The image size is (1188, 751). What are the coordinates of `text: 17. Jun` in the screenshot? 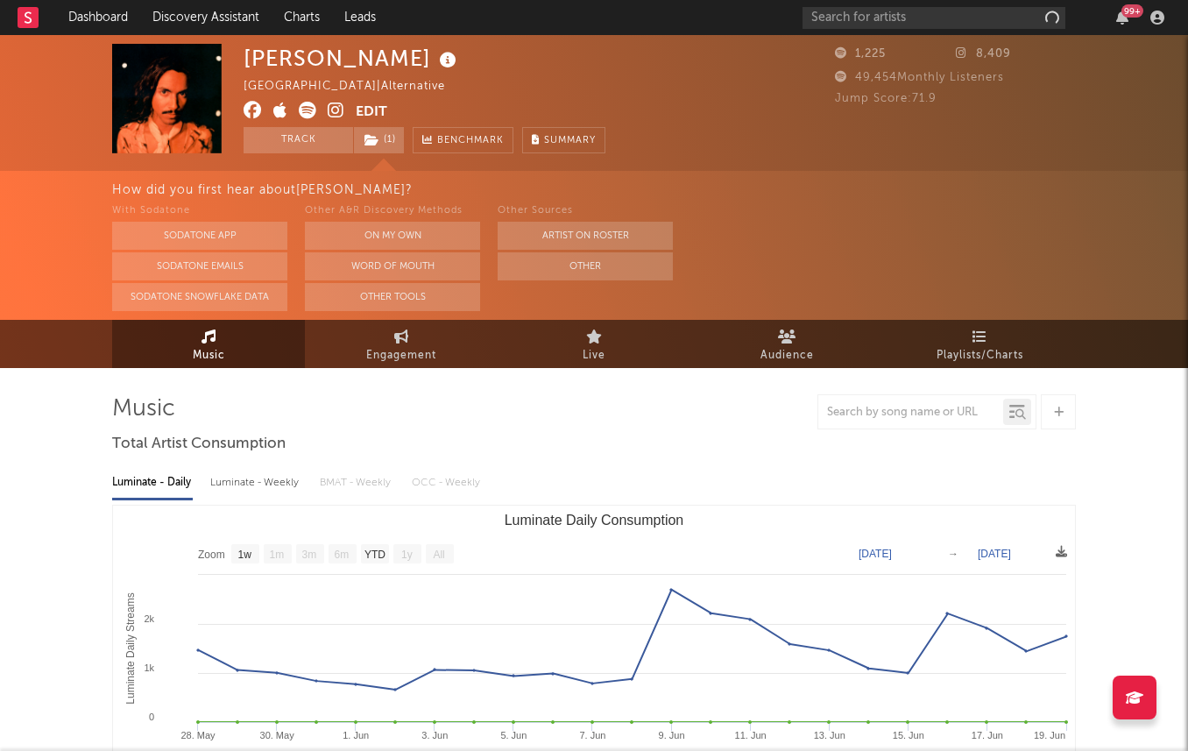 It's located at (987, 735).